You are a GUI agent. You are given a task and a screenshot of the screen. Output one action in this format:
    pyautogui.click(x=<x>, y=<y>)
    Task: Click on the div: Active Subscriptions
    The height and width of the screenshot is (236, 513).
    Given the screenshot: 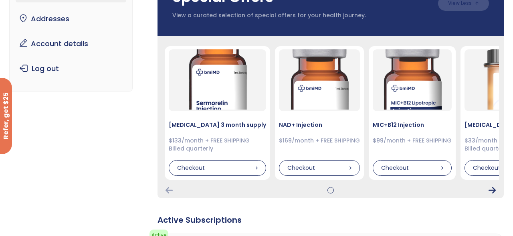 What is the action you would take?
    pyautogui.click(x=331, y=220)
    